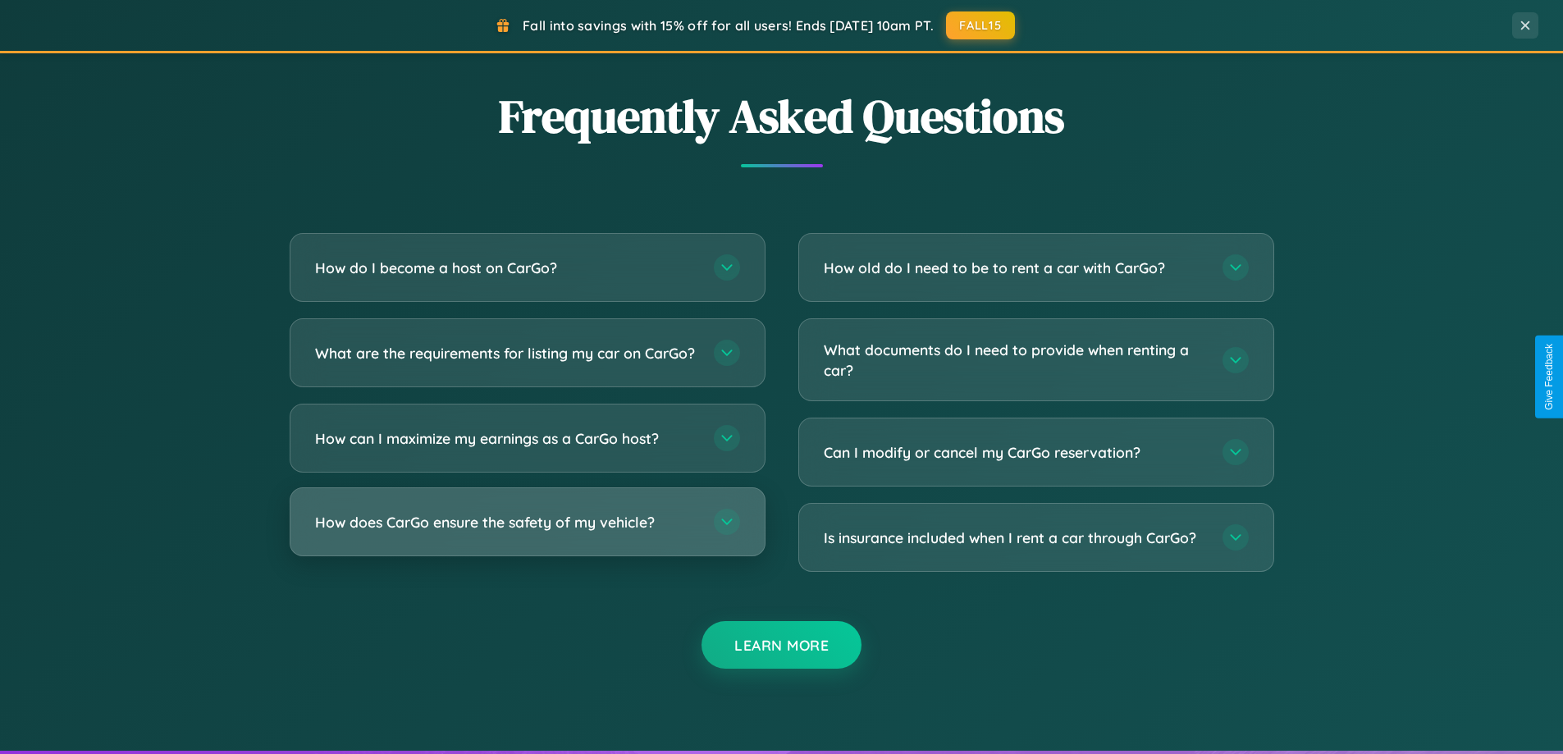 This screenshot has width=1563, height=754. I want to click on button: FALL15, so click(980, 25).